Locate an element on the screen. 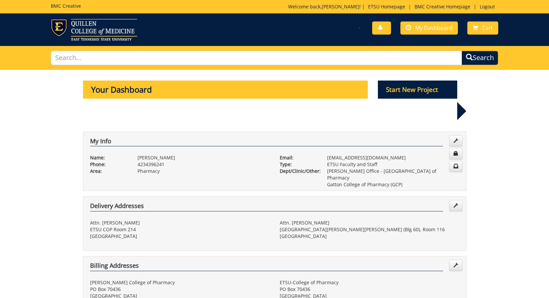 The image size is (549, 298). h4: Billing Addresses is located at coordinates (267, 267).